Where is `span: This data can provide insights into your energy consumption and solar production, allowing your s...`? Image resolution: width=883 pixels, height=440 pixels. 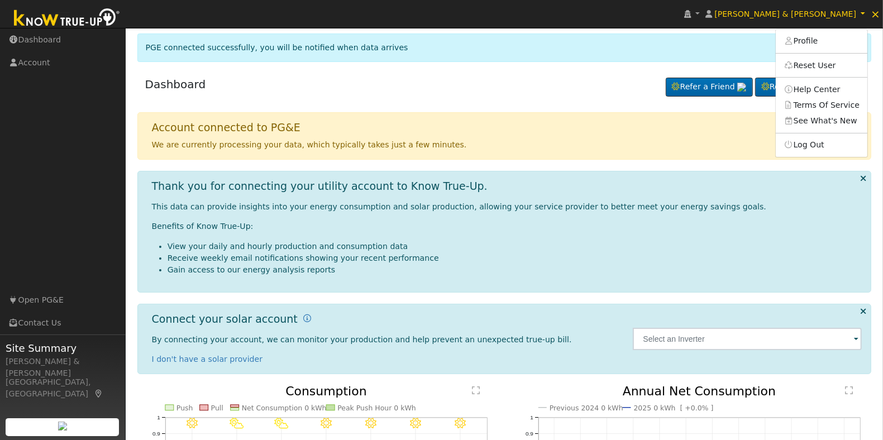 span: This data can provide insights into your energy consumption and solar production, allowing your s... is located at coordinates (459, 207).